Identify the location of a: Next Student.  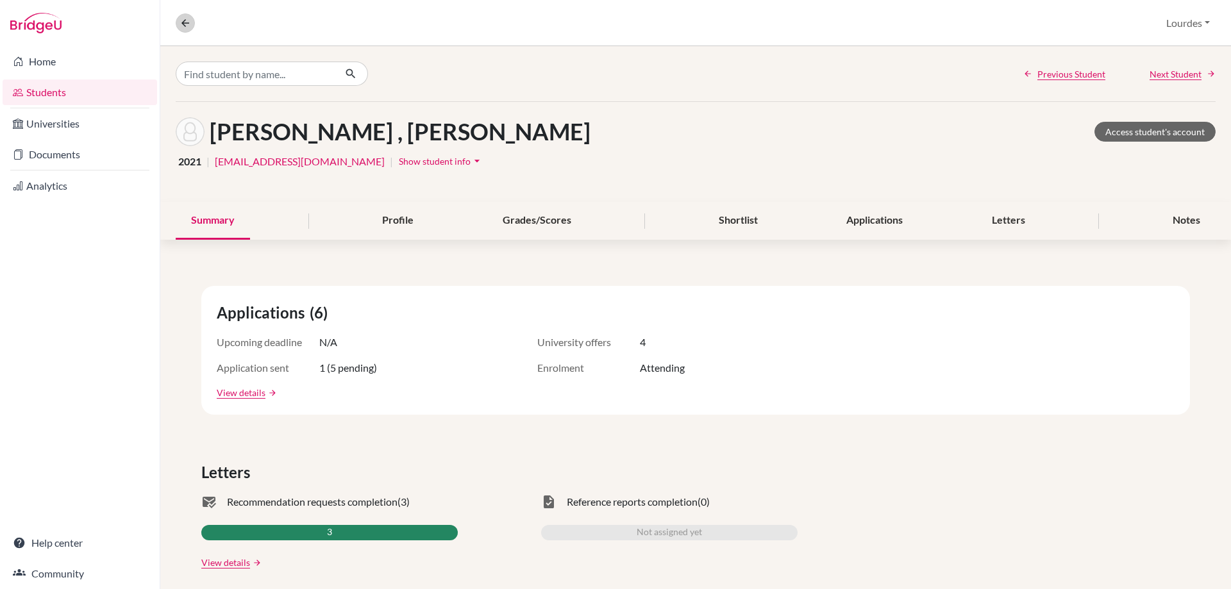
(1182, 74).